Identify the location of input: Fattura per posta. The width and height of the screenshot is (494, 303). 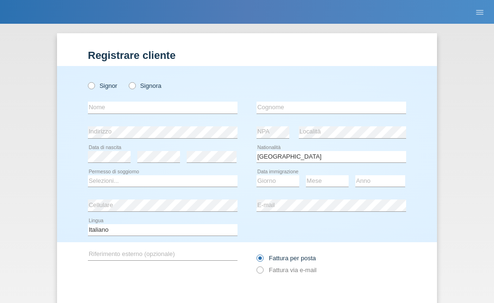
(259, 260).